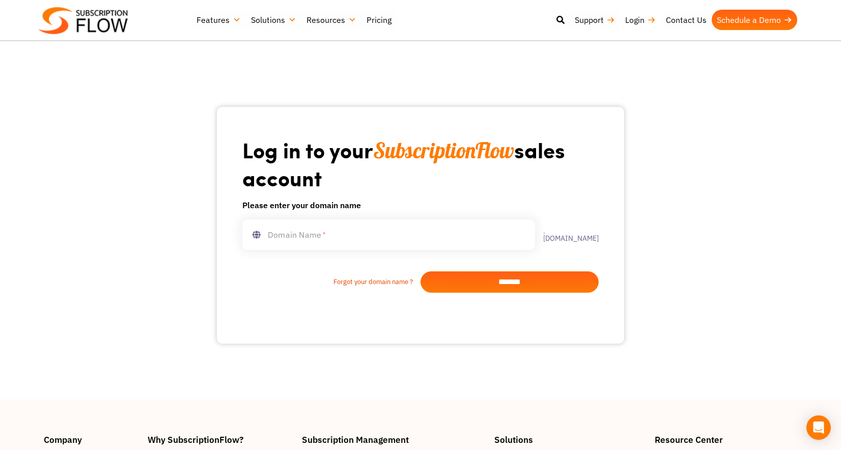 This screenshot has width=841, height=450. What do you see at coordinates (379, 20) in the screenshot?
I see `a: Pricing` at bounding box center [379, 20].